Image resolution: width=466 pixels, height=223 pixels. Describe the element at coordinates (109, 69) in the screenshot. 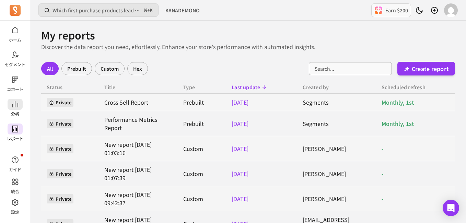

I see `div: Custom` at that location.